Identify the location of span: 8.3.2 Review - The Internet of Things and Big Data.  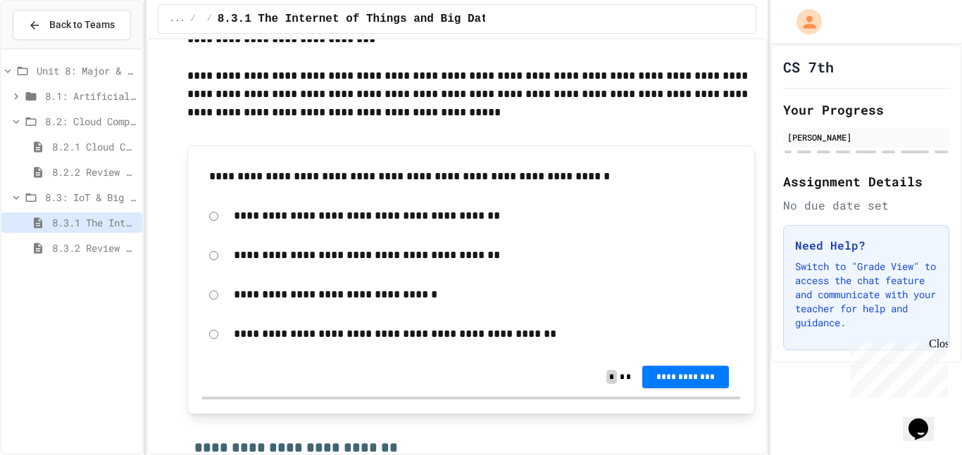
(94, 248).